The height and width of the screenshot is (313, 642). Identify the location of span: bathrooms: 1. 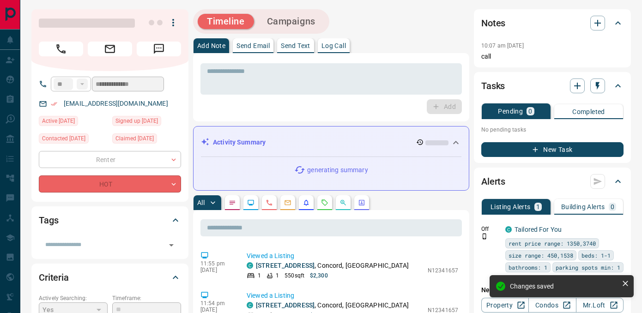
(528, 267).